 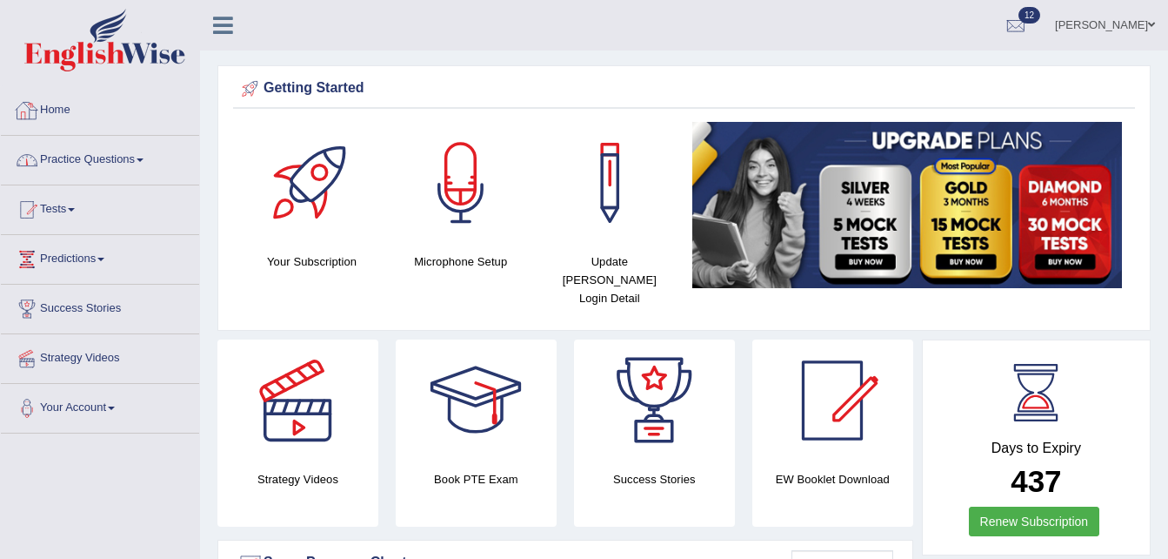 What do you see at coordinates (100, 257) in the screenshot?
I see `a: Predictions` at bounding box center [100, 257].